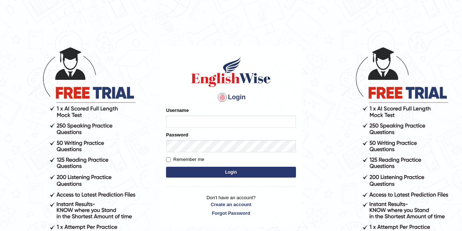 Image resolution: width=462 pixels, height=231 pixels. I want to click on label: Remember me, so click(185, 159).